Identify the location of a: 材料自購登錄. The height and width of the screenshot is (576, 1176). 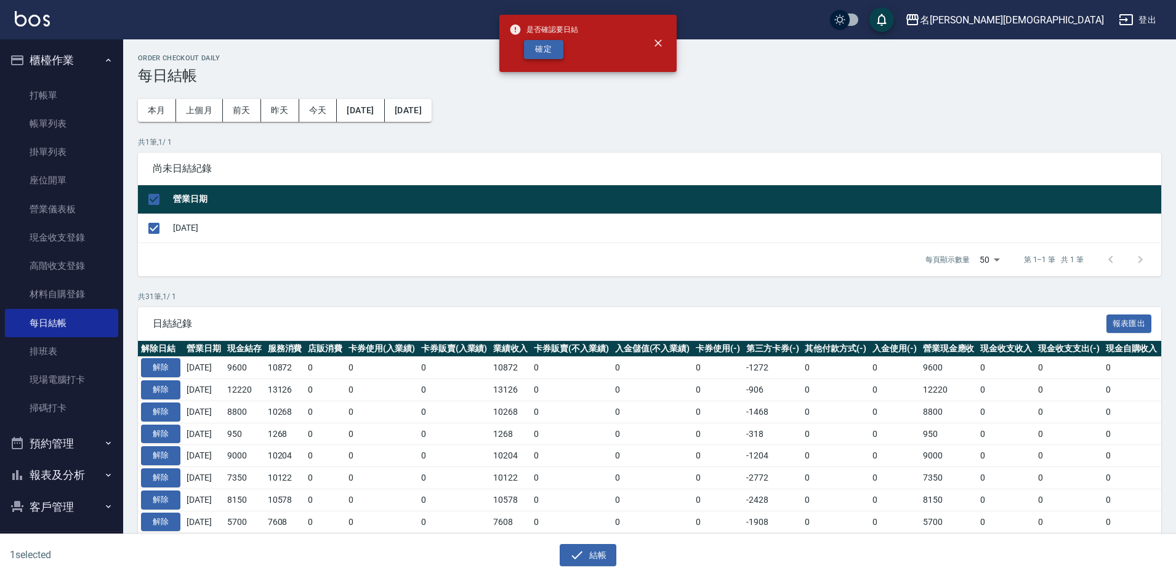
(62, 294).